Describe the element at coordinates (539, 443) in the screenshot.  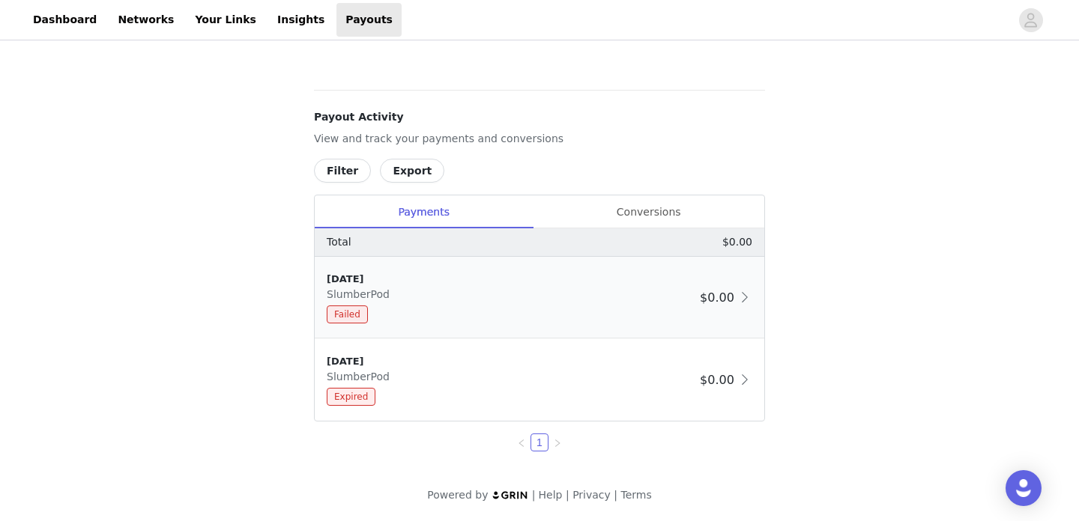
I see `a: 1` at that location.